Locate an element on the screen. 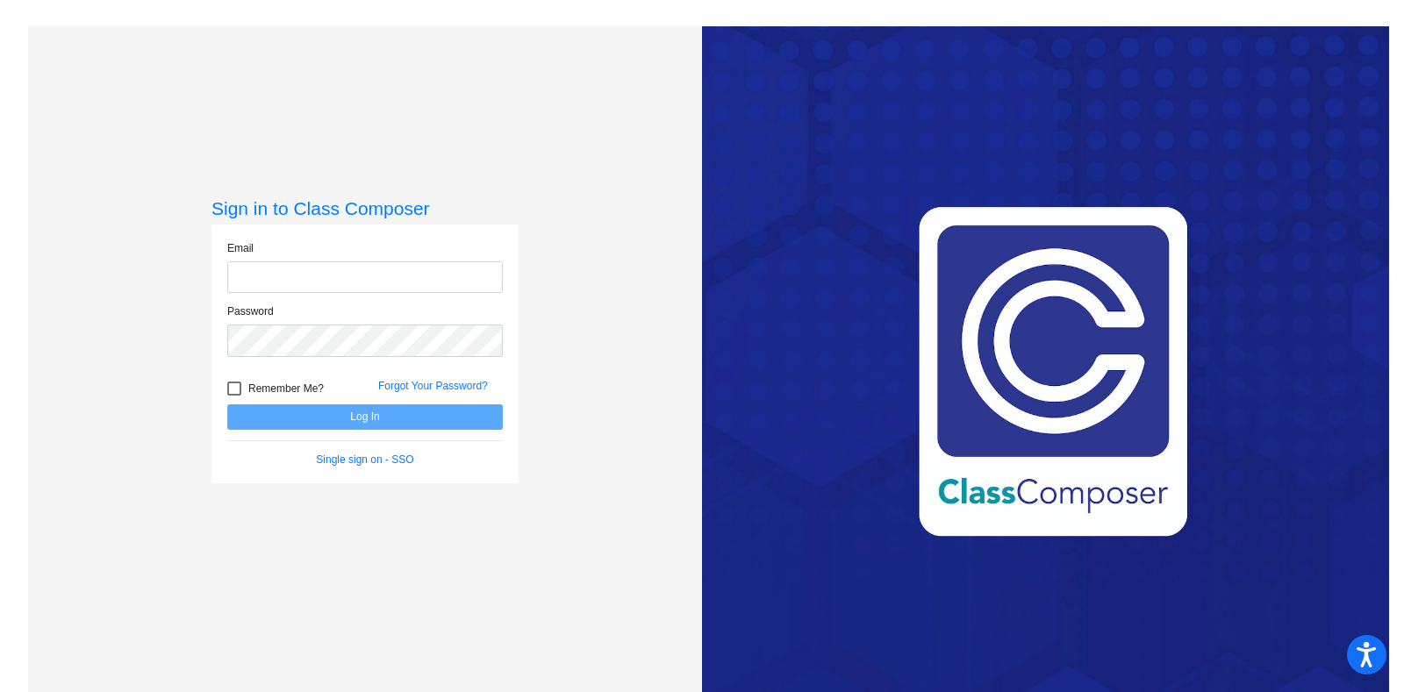 The image size is (1404, 692). label: Email is located at coordinates (240, 248).